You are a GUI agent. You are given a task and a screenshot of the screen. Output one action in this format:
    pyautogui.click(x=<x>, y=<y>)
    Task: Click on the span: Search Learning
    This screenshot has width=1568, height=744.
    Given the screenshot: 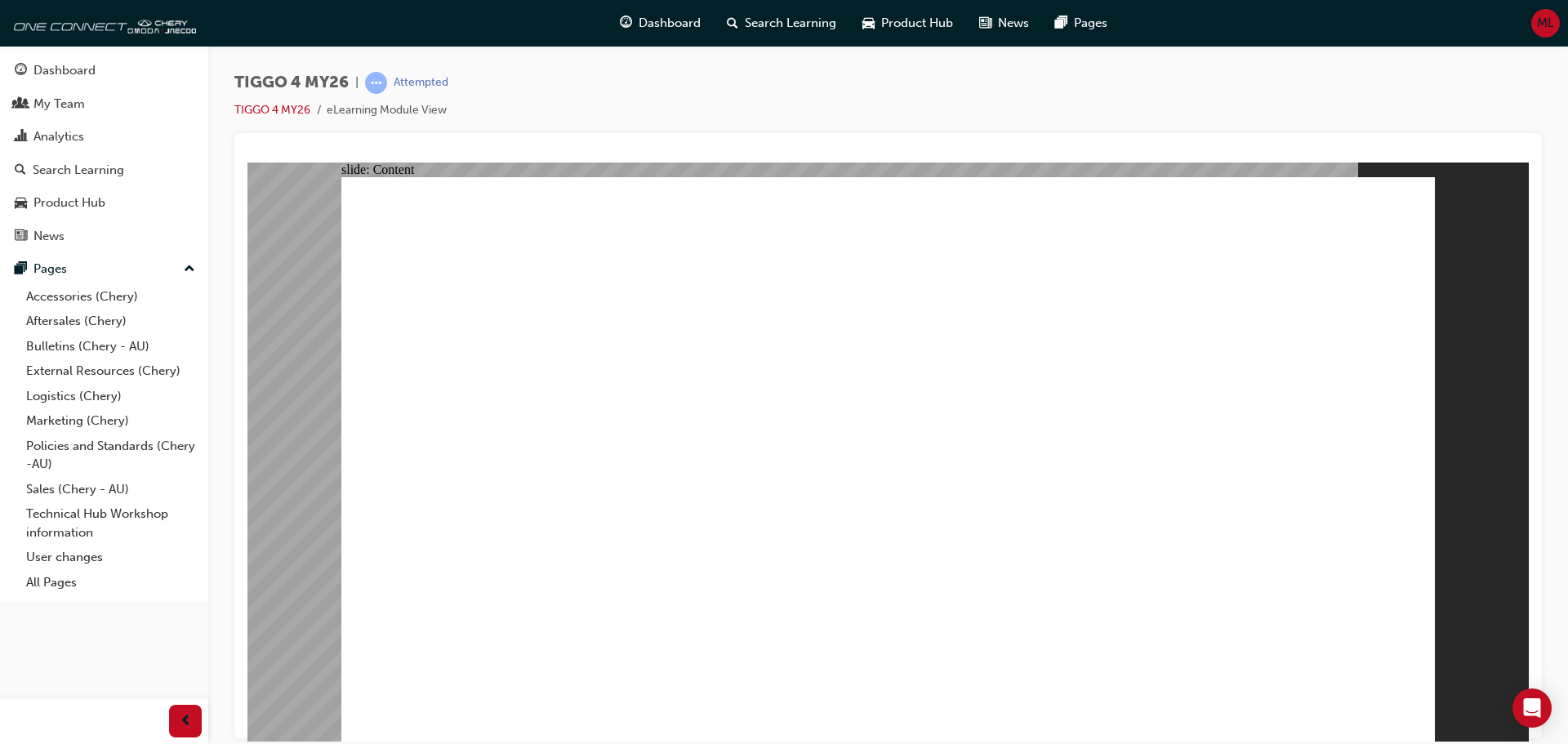 What is the action you would take?
    pyautogui.click(x=791, y=23)
    